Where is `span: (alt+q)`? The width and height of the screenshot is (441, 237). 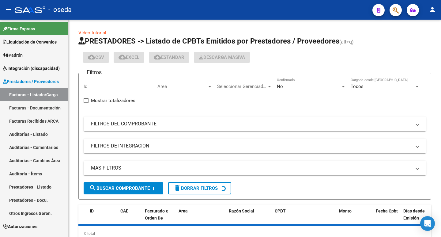
span: (alt+q) is located at coordinates (346, 42).